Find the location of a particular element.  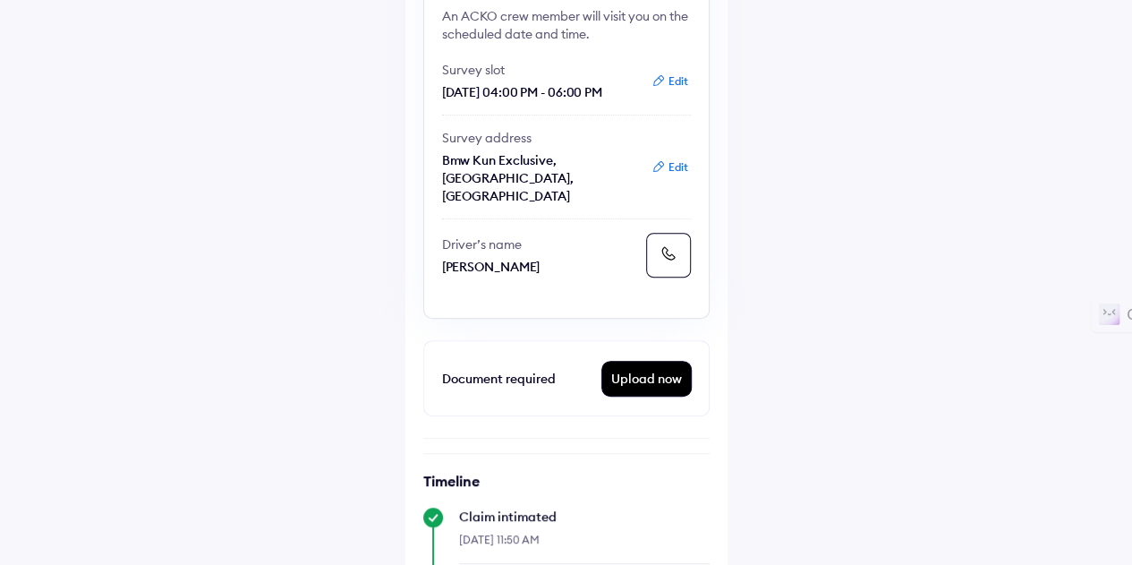

h6: Timeline is located at coordinates (566, 480).